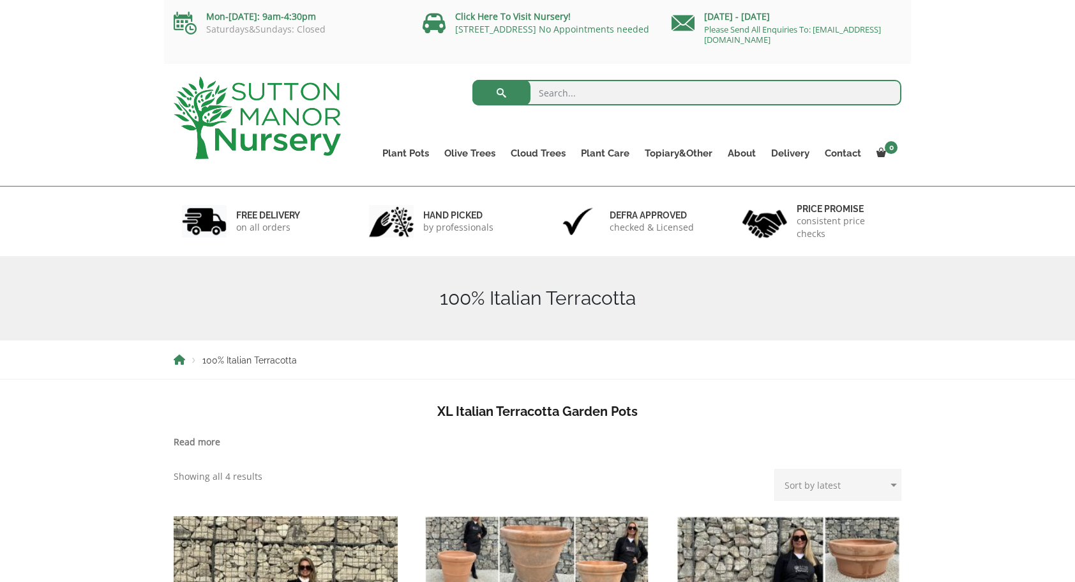 Image resolution: width=1075 pixels, height=582 pixels. I want to click on span: Read more, so click(197, 441).